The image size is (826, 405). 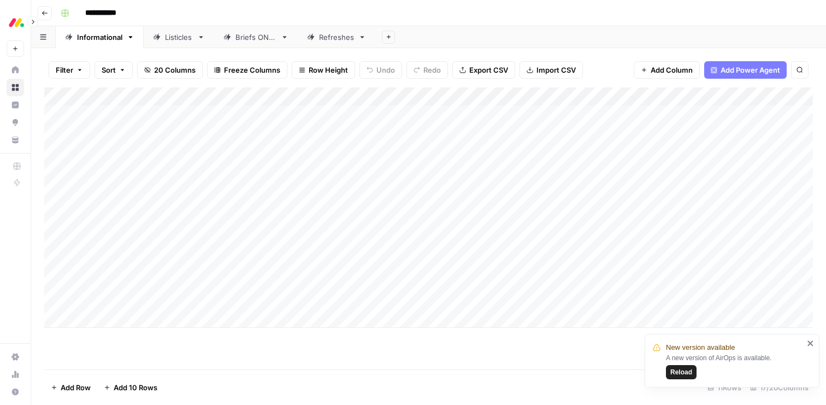 What do you see at coordinates (70, 387) in the screenshot?
I see `button: Add Row` at bounding box center [70, 387].